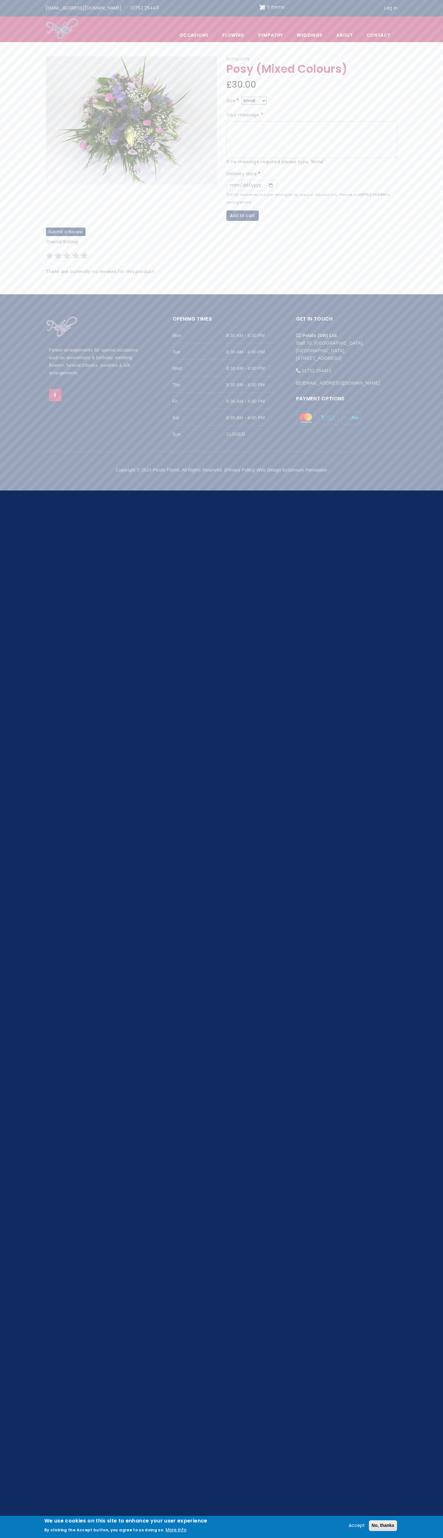 The image size is (443, 1538). I want to click on label: Submit a Review, so click(65, 232).